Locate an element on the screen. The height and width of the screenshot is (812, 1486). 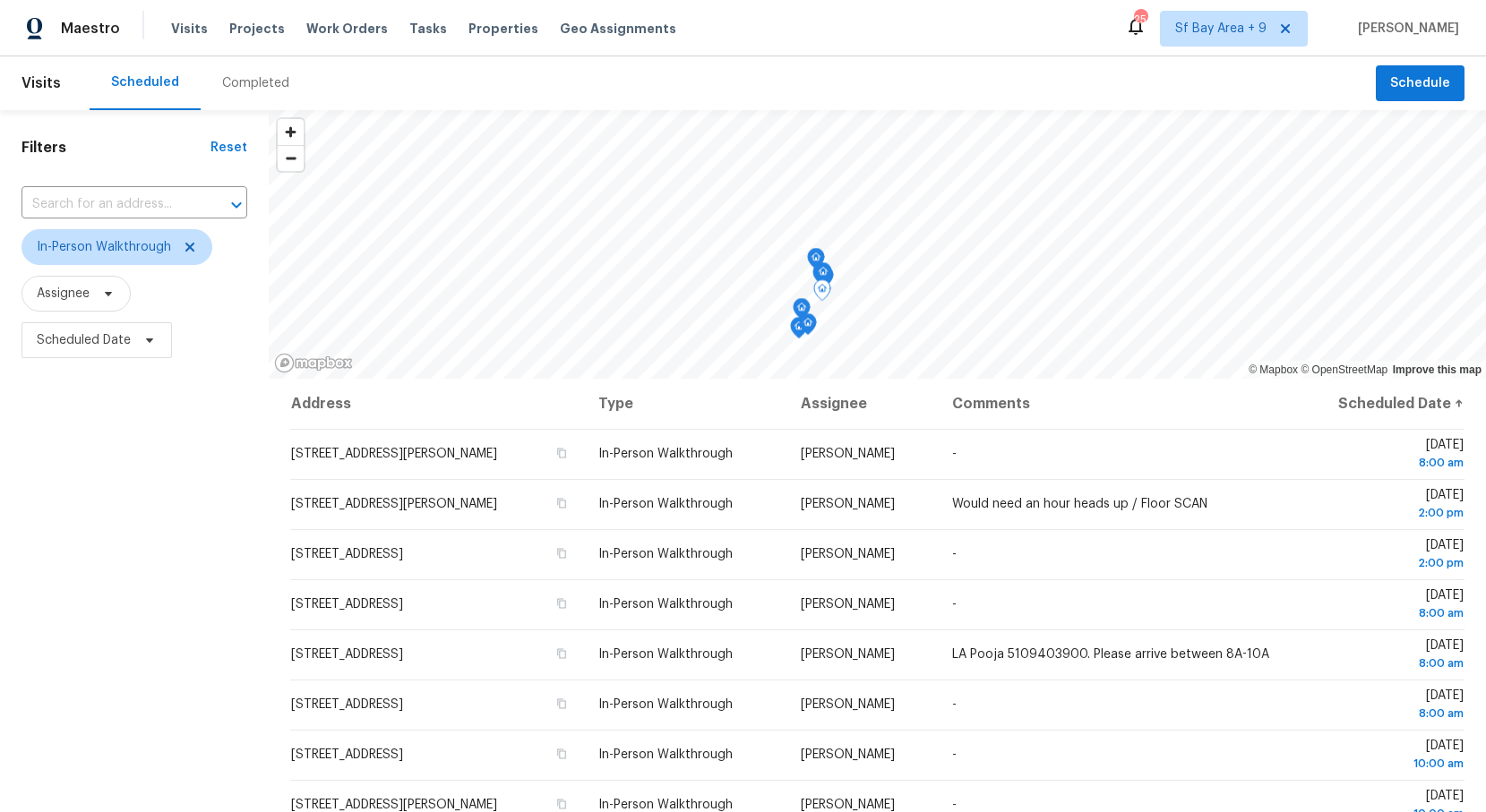
button: Zoom in is located at coordinates (291, 132).